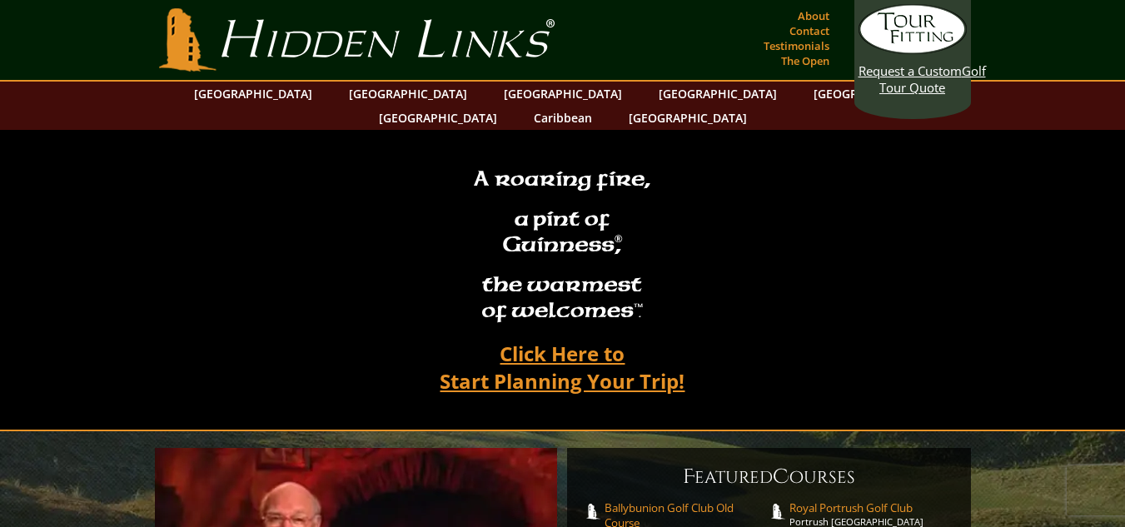 The image size is (1125, 527). What do you see at coordinates (562, 367) in the screenshot?
I see `a: Click Here toStart Planning Your Trip!` at bounding box center [562, 367].